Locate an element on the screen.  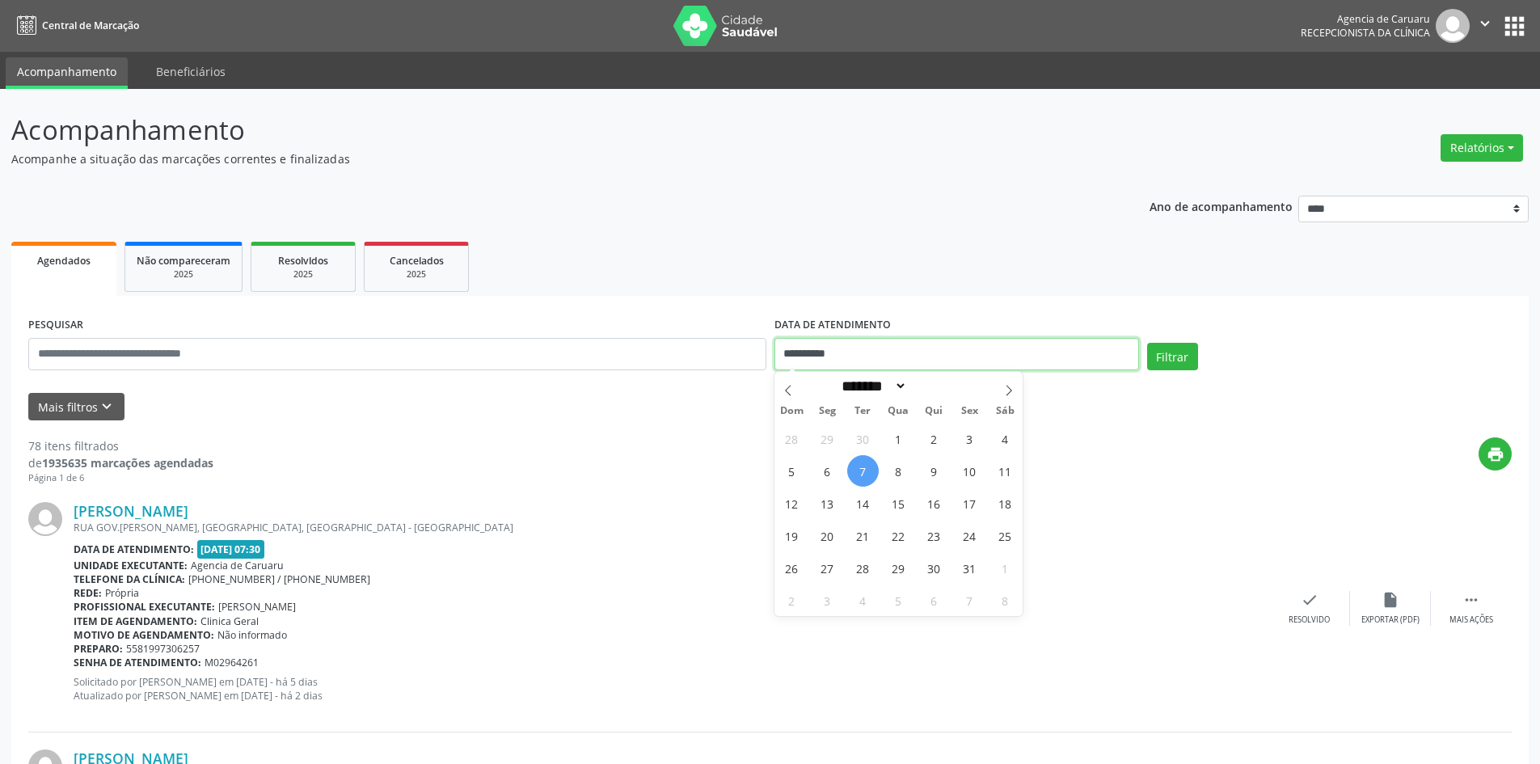
p: Acompanhamento is located at coordinates (542, 130).